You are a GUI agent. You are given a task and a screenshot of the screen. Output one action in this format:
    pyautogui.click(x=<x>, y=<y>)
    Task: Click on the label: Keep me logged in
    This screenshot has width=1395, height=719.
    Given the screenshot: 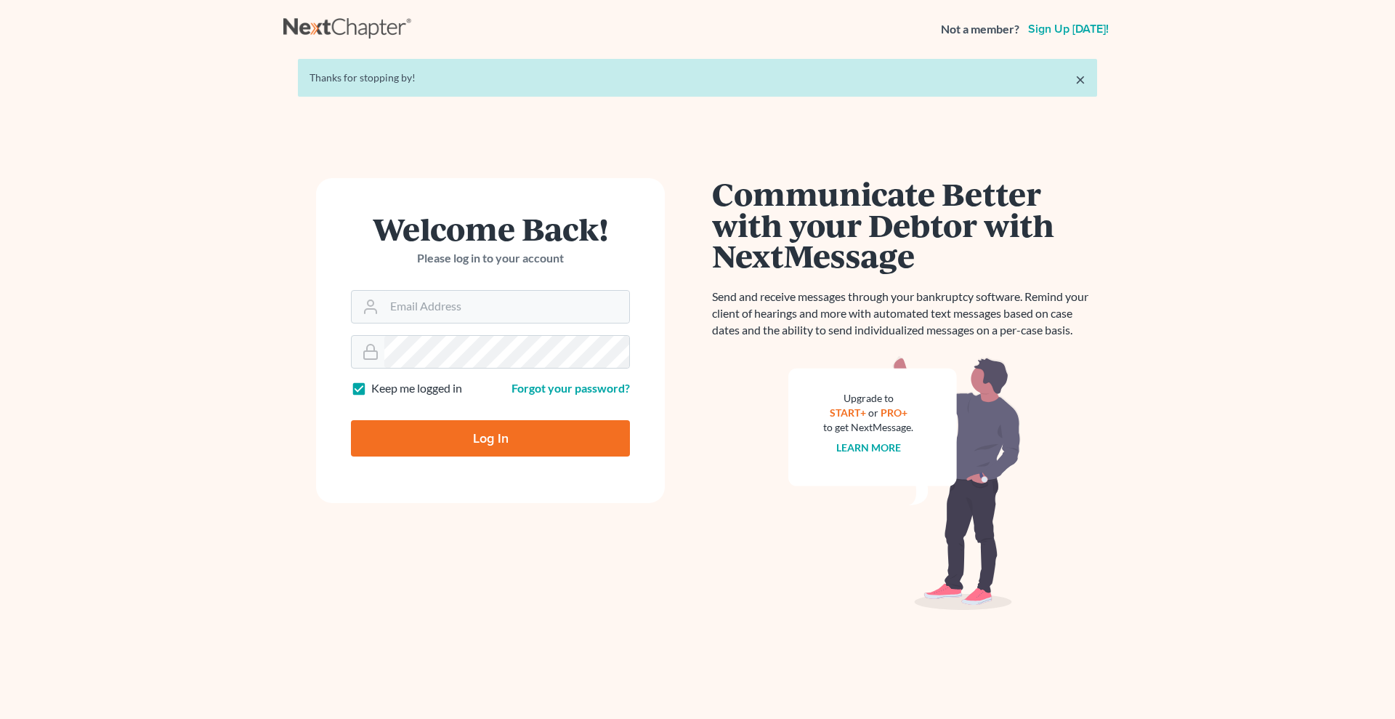 What is the action you would take?
    pyautogui.click(x=416, y=388)
    